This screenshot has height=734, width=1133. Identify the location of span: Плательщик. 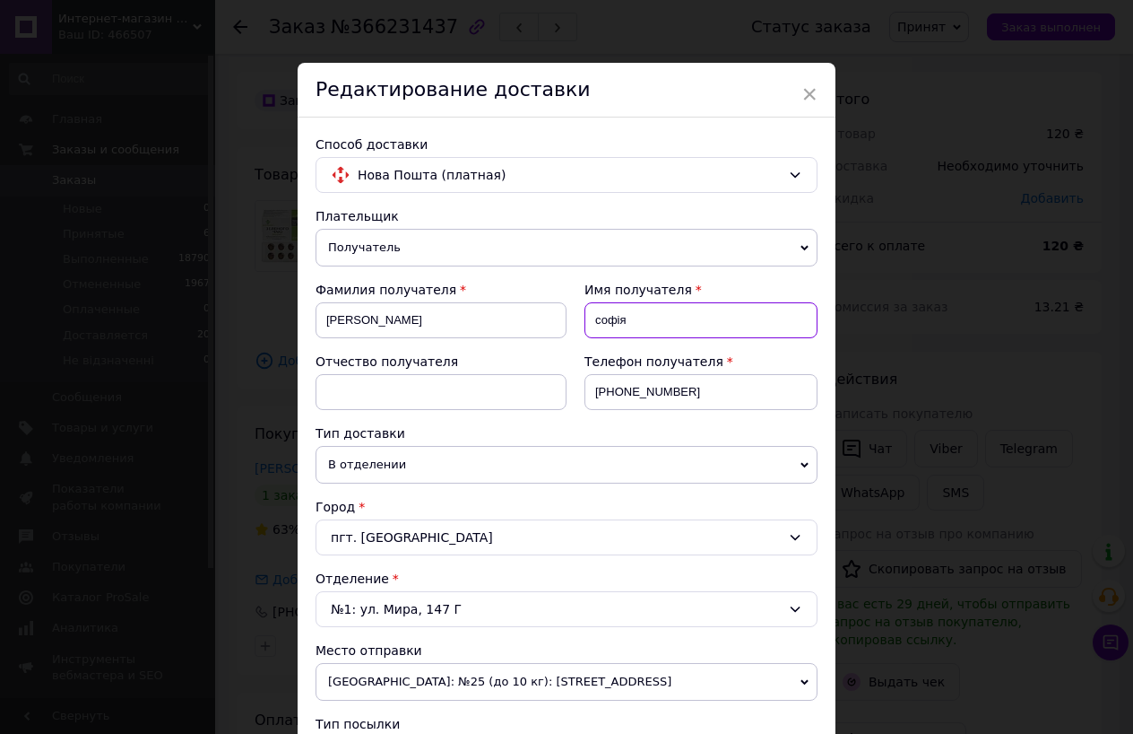
(357, 216).